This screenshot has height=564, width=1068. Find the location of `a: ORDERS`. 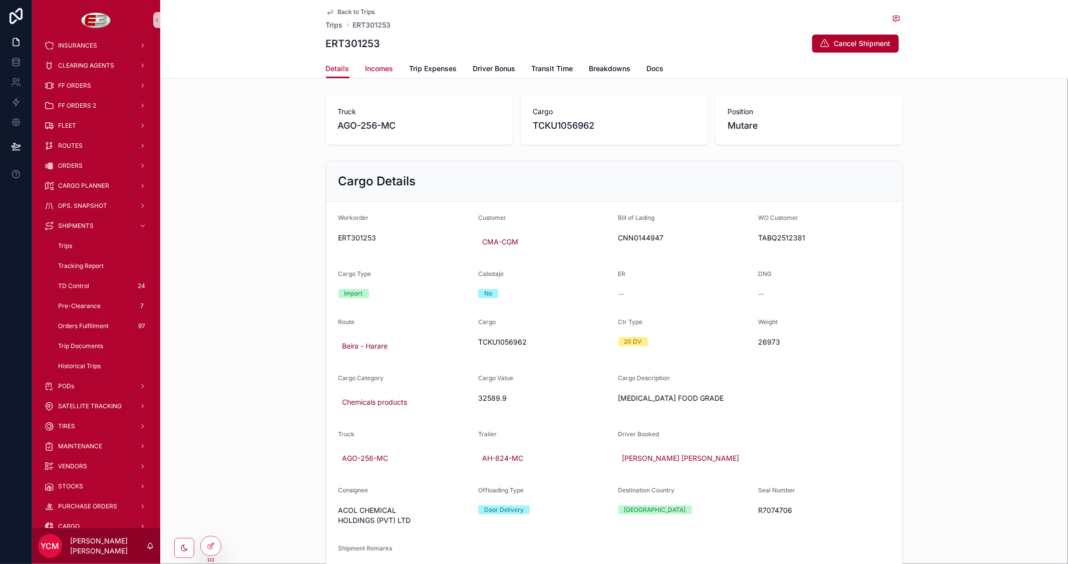

a: ORDERS is located at coordinates (96, 166).